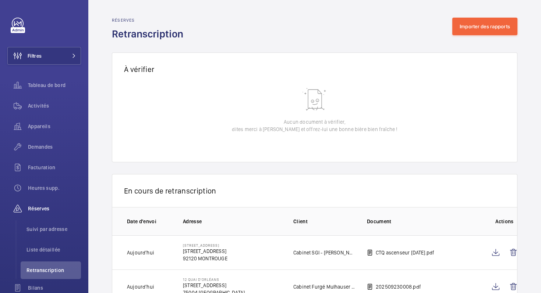  Describe the element at coordinates (504, 222) in the screenshot. I see `p: Actions` at that location.